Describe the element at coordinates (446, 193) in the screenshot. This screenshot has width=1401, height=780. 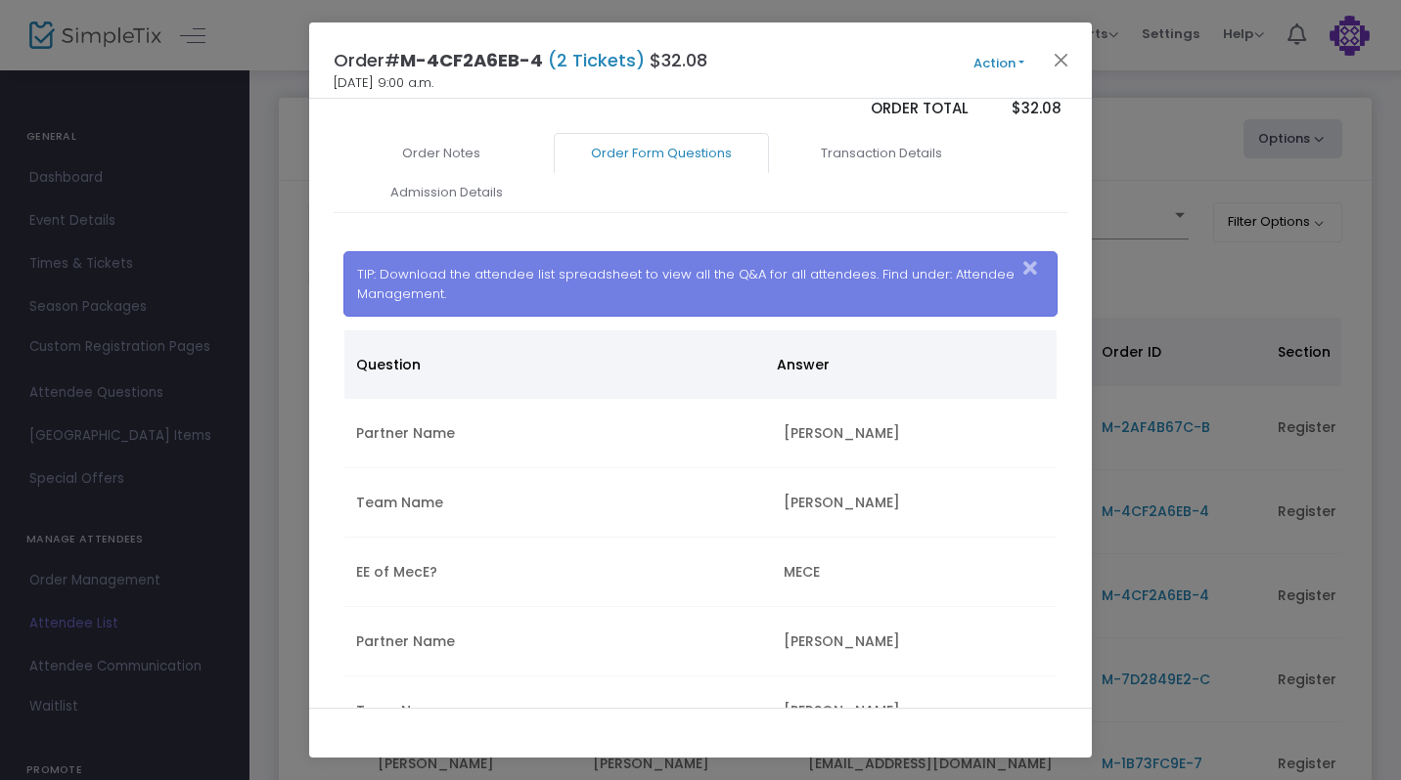
I see `a: Admission Details` at that location.